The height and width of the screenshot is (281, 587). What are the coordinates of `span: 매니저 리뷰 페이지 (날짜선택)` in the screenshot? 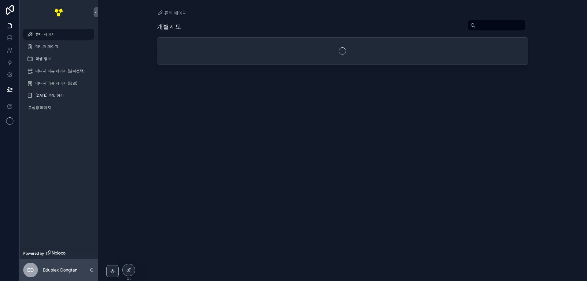 It's located at (60, 71).